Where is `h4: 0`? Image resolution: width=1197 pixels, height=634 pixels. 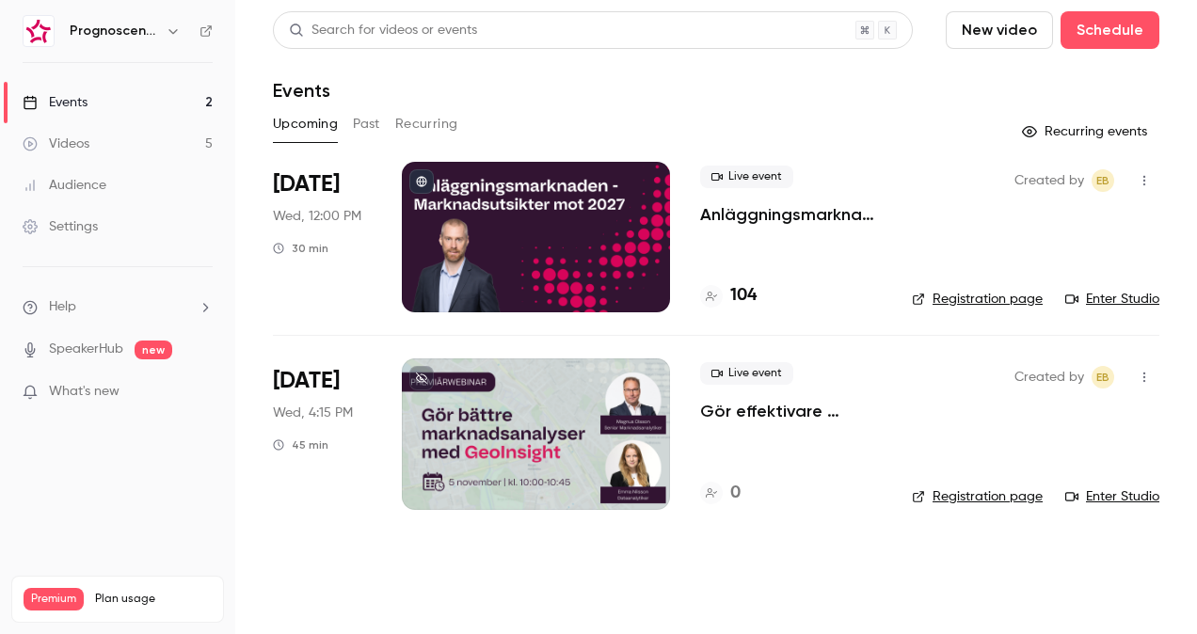 h4: 0 is located at coordinates (735, 493).